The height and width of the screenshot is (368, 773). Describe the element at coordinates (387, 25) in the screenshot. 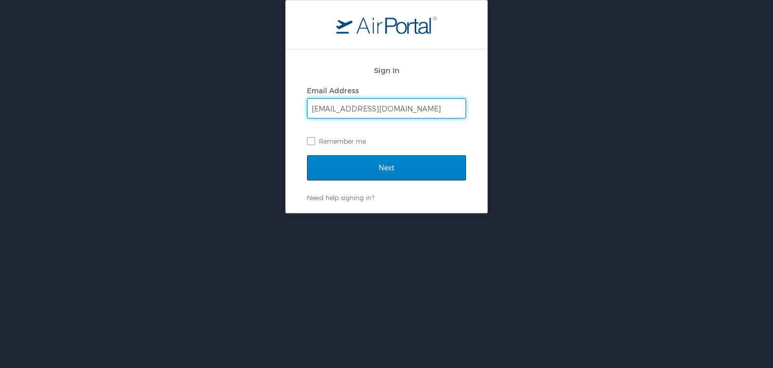

I see `img: logo` at that location.